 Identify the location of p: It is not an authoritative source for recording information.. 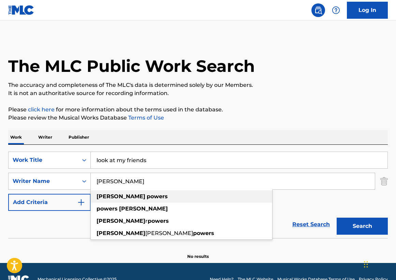
(198, 93).